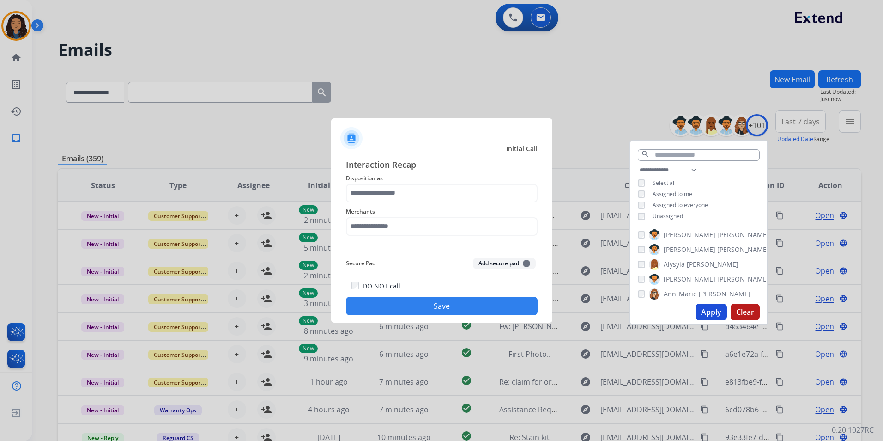 This screenshot has width=883, height=441. Describe the element at coordinates (711, 312) in the screenshot. I see `button: Apply` at that location.